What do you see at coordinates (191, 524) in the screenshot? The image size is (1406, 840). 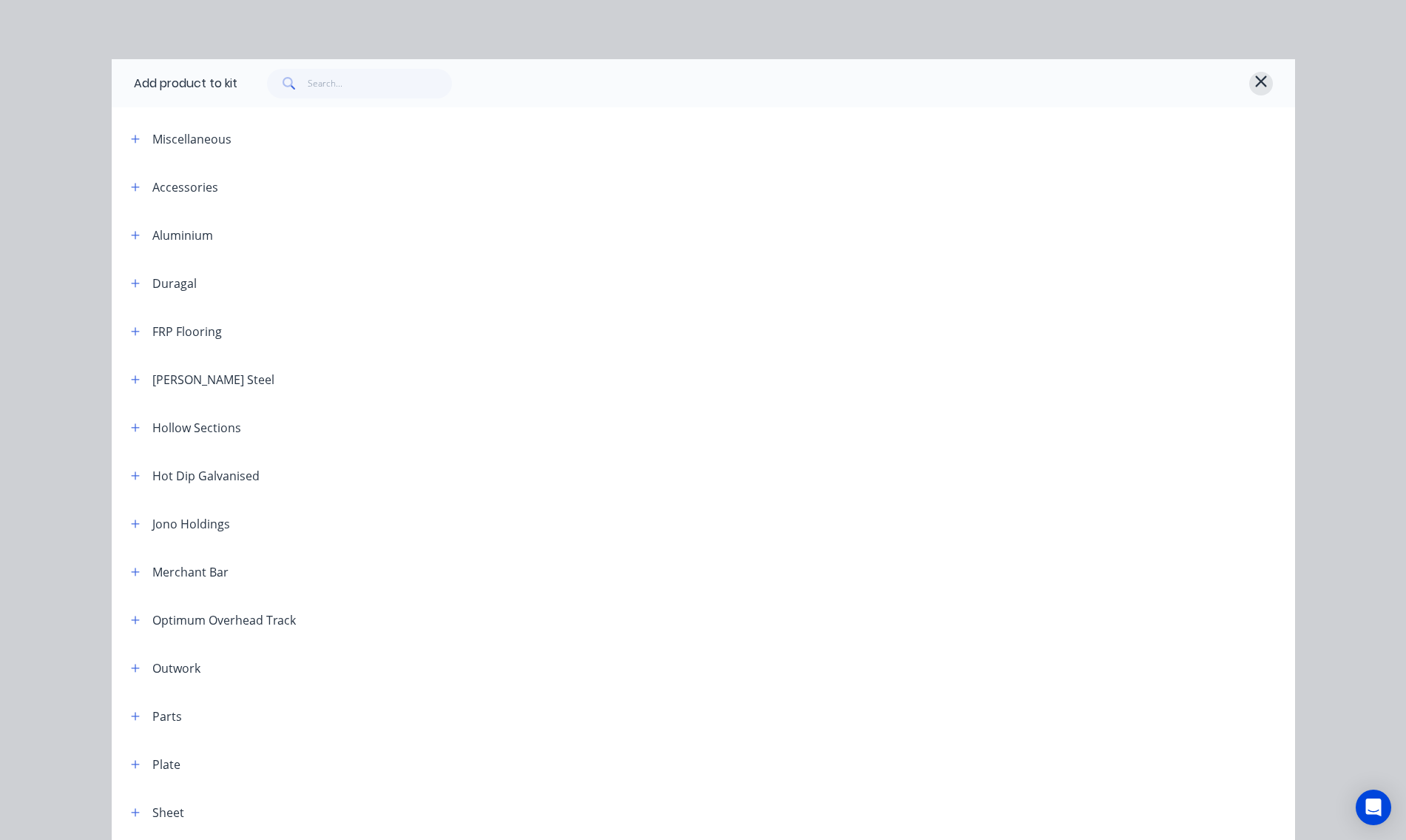 I see `div: Jono Holdings` at bounding box center [191, 524].